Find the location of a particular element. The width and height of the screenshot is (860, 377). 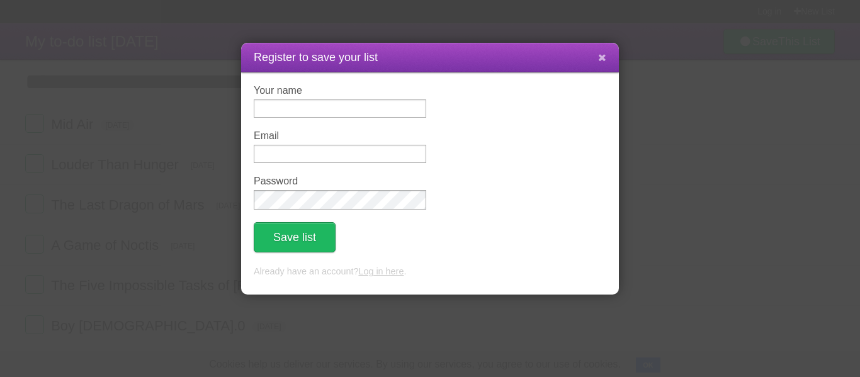

h1: Register to save your list is located at coordinates (430, 57).